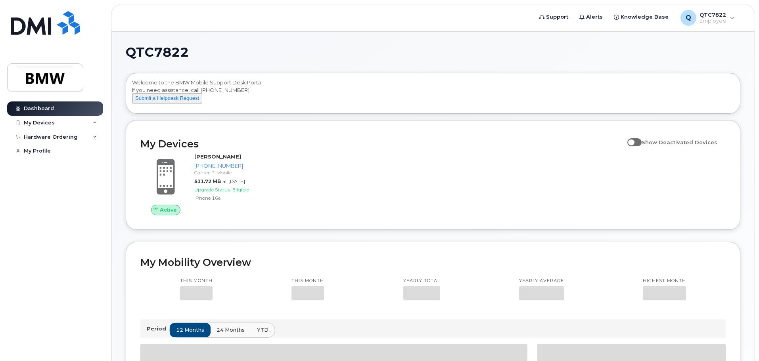  I want to click on span: Active, so click(168, 210).